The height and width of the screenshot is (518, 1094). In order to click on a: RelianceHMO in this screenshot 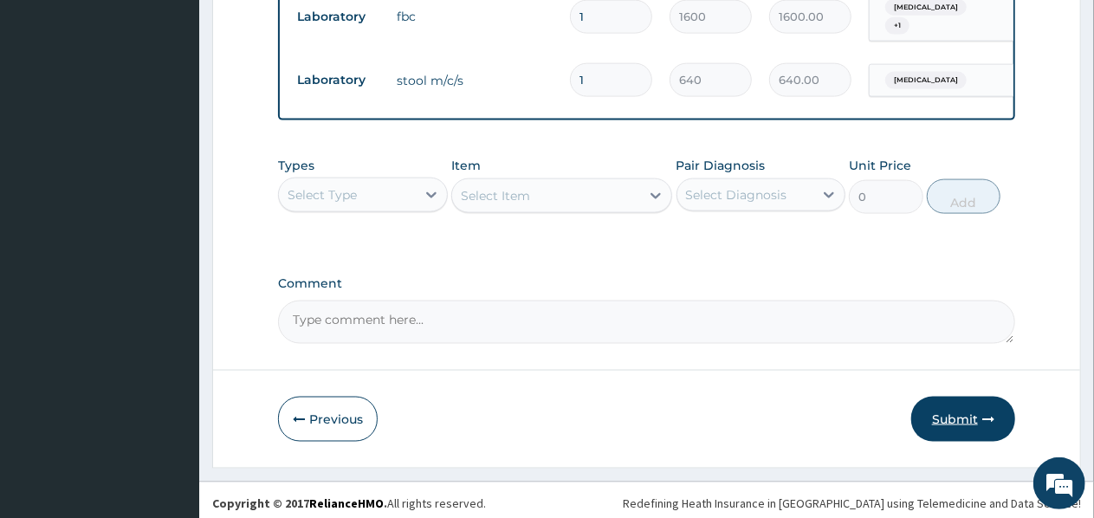, I will do `click(346, 504)`.